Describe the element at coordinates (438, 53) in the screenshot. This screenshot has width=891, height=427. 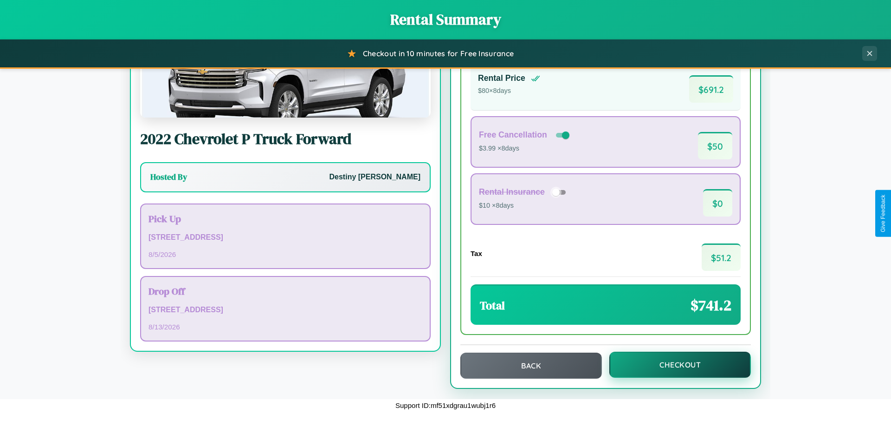
I see `span: Checkout in 10 minutes for Free Insurance` at that location.